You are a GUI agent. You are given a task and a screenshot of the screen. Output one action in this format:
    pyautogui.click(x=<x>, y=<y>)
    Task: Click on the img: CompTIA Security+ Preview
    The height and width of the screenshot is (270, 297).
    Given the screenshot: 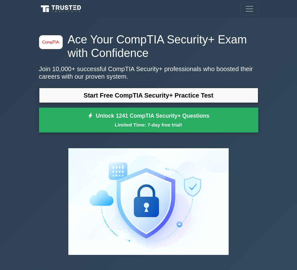 What is the action you would take?
    pyautogui.click(x=148, y=201)
    